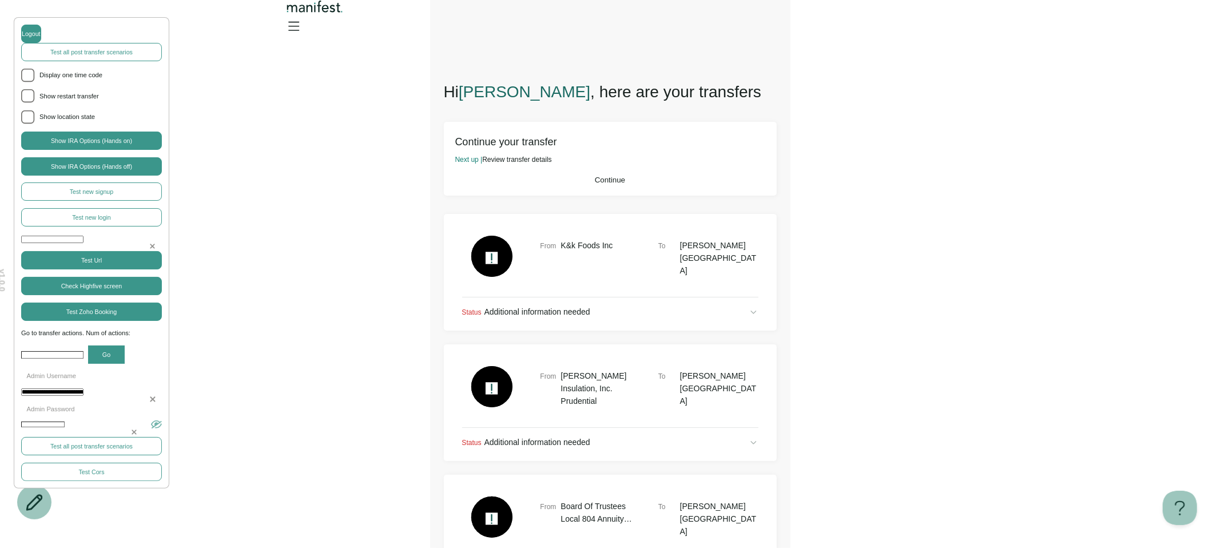 The image size is (1220, 548). Describe the element at coordinates (92, 167) in the screenshot. I see `button: Show IRA Options (Hands off)` at that location.